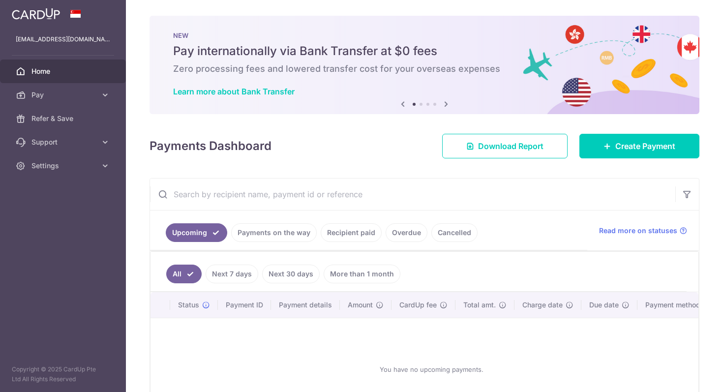 The image size is (723, 392). I want to click on span: Pay, so click(64, 95).